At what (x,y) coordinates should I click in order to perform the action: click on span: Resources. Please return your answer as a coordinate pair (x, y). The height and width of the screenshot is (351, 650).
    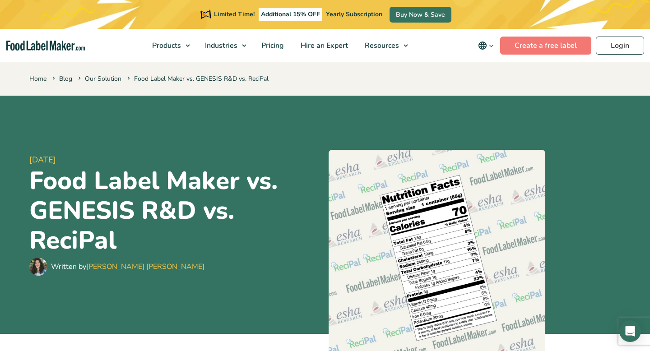
    Looking at the image, I should click on (381, 46).